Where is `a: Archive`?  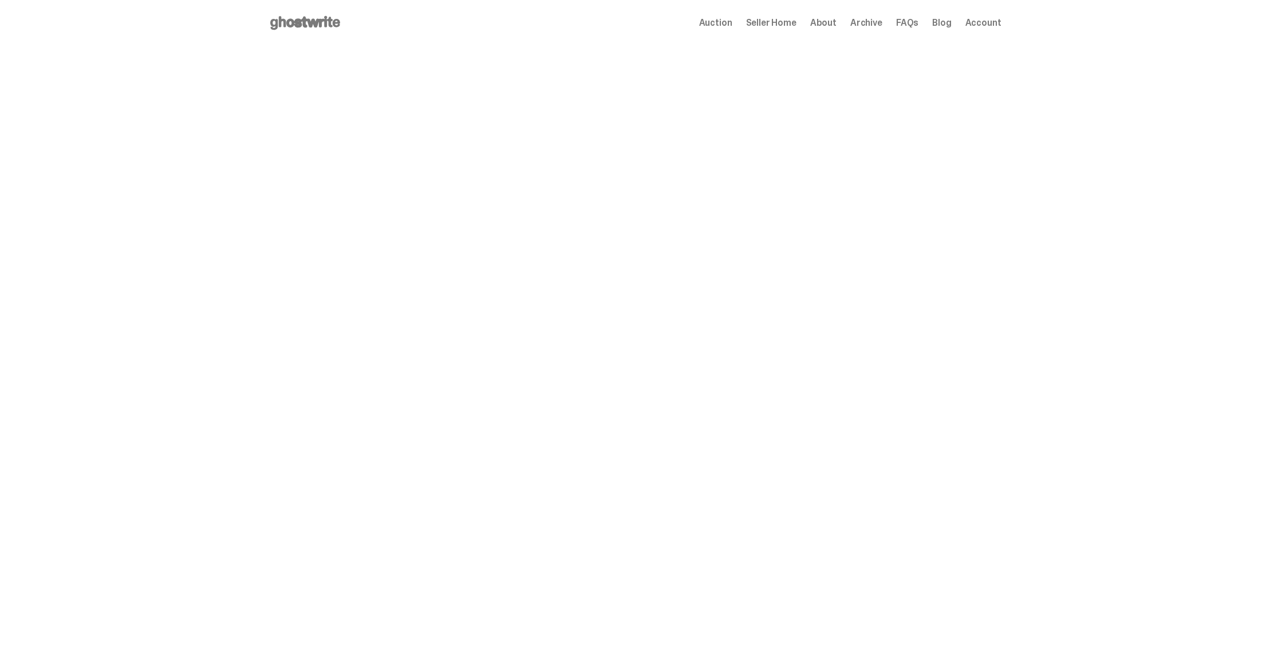 a: Archive is located at coordinates (866, 23).